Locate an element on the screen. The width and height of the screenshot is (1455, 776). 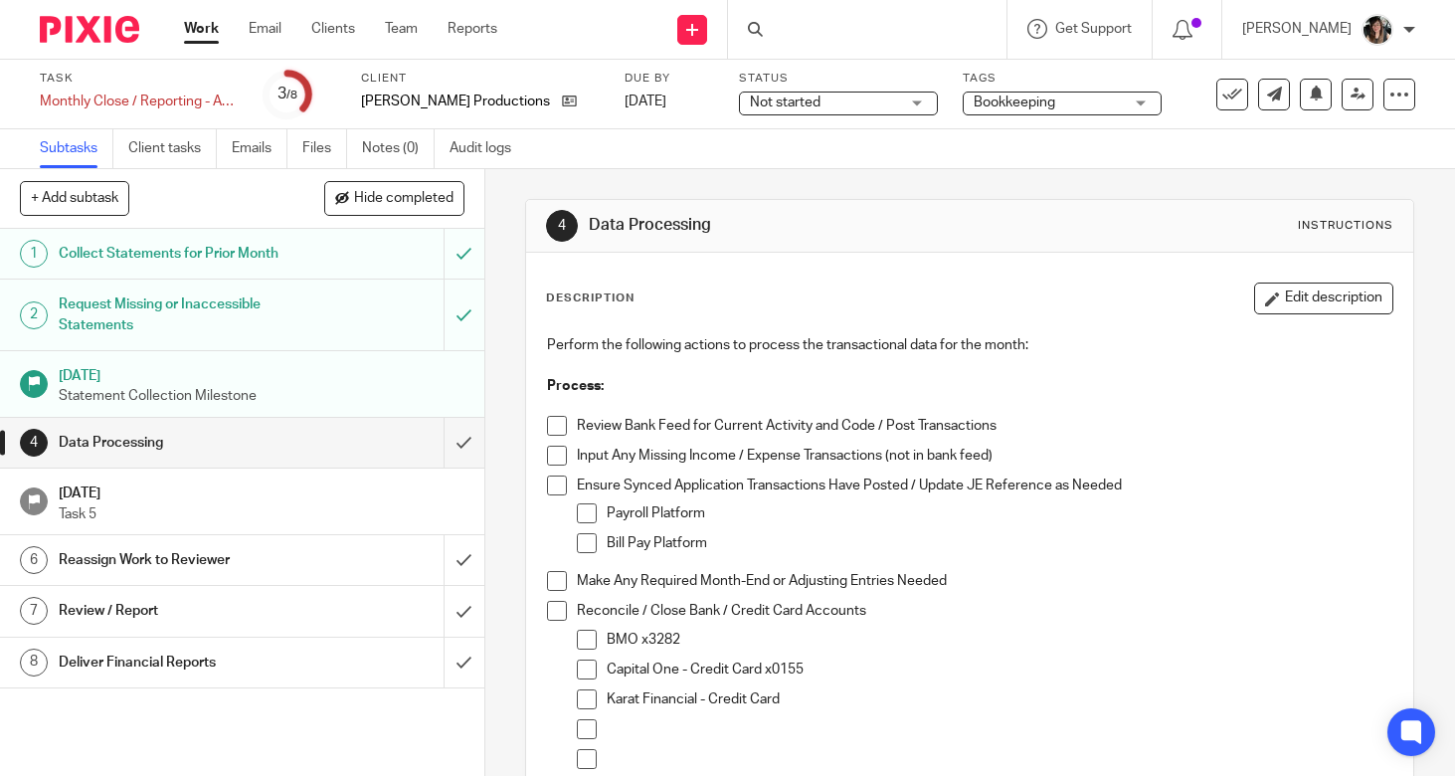
div: Monthly Close / Reporting - August is located at coordinates (139, 101).